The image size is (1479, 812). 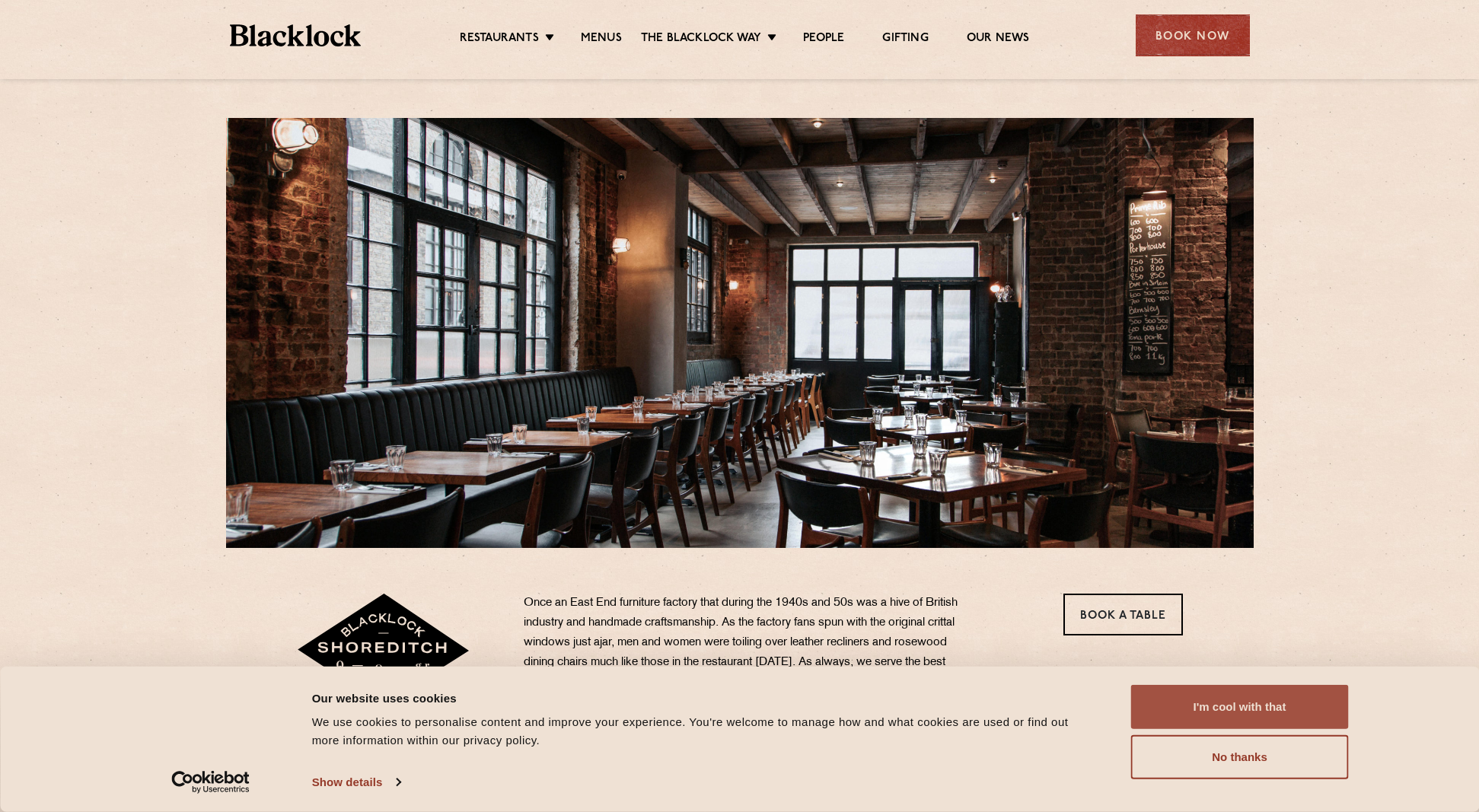 I want to click on a: Menus, so click(x=601, y=39).